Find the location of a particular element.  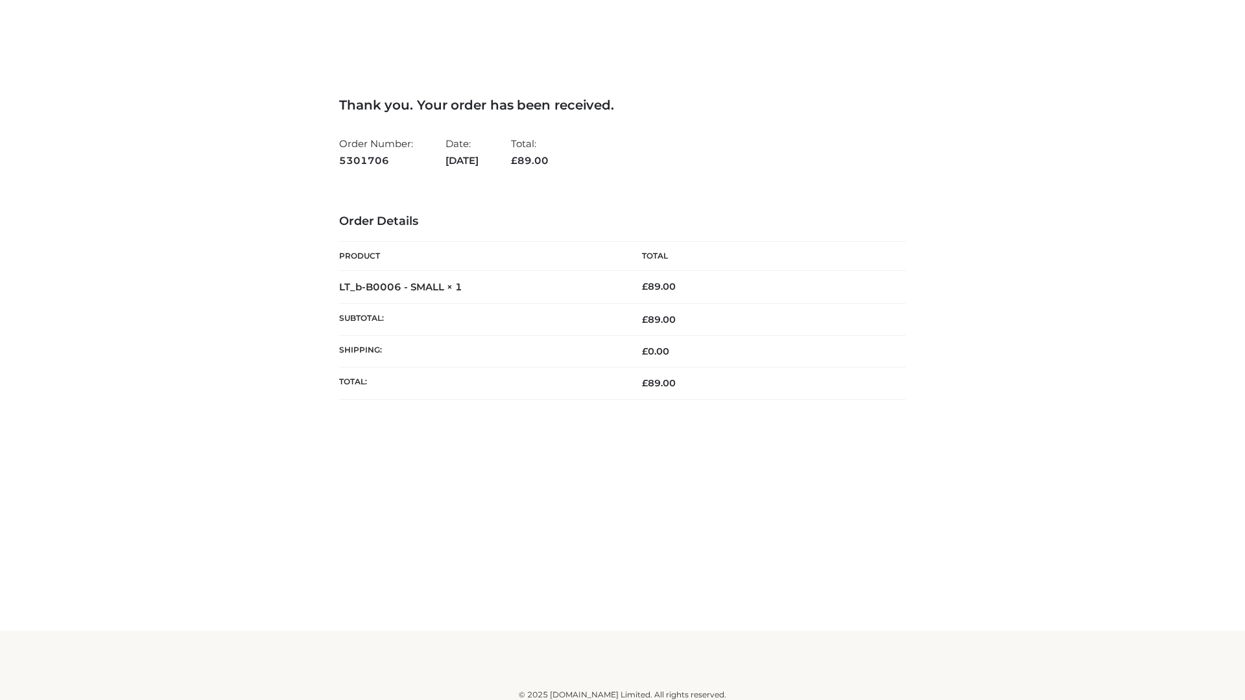

a: LT_b-B0006 - SMALL is located at coordinates (392, 287).